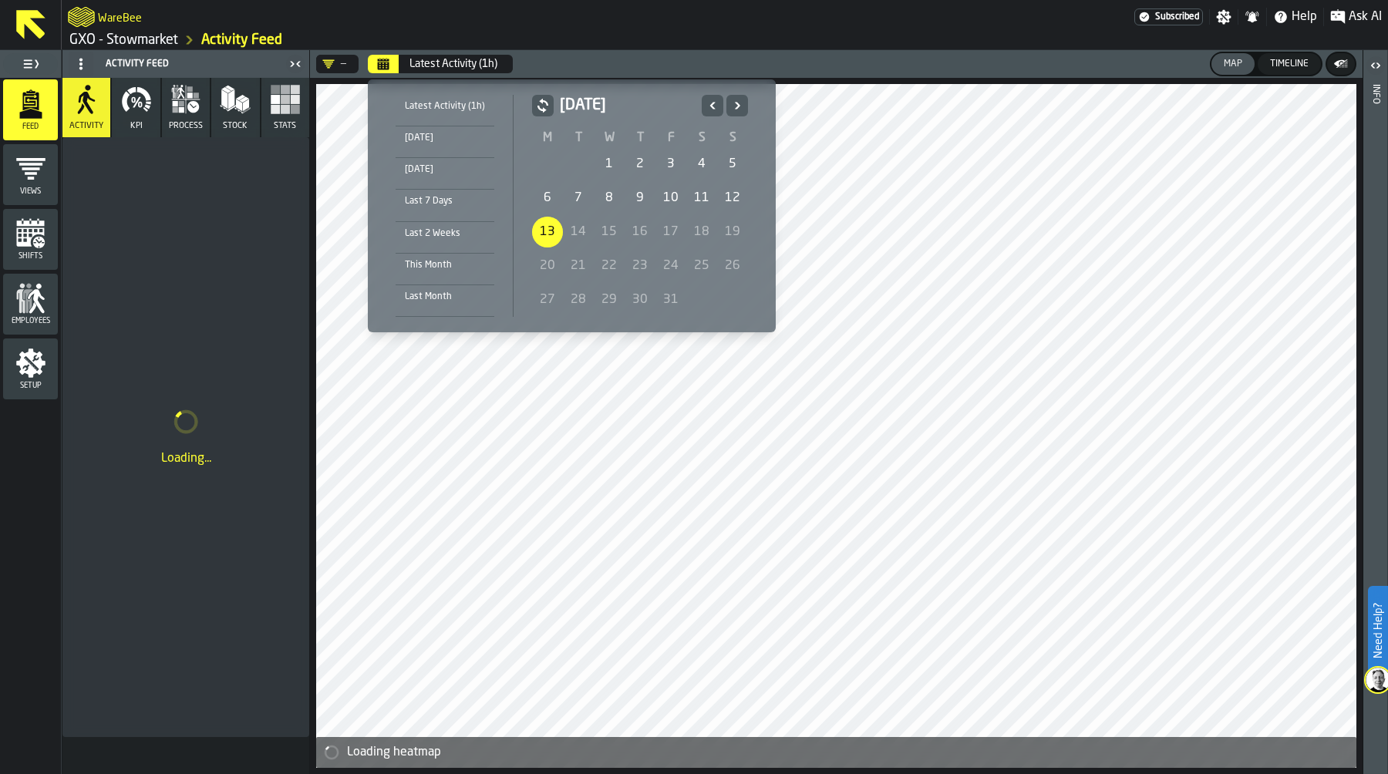  Describe the element at coordinates (640, 266) in the screenshot. I see `div: 23` at that location.